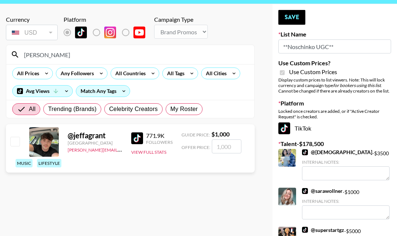 The image size is (397, 236). What do you see at coordinates (322, 191) in the screenshot?
I see `a: @sarawollner` at bounding box center [322, 191].